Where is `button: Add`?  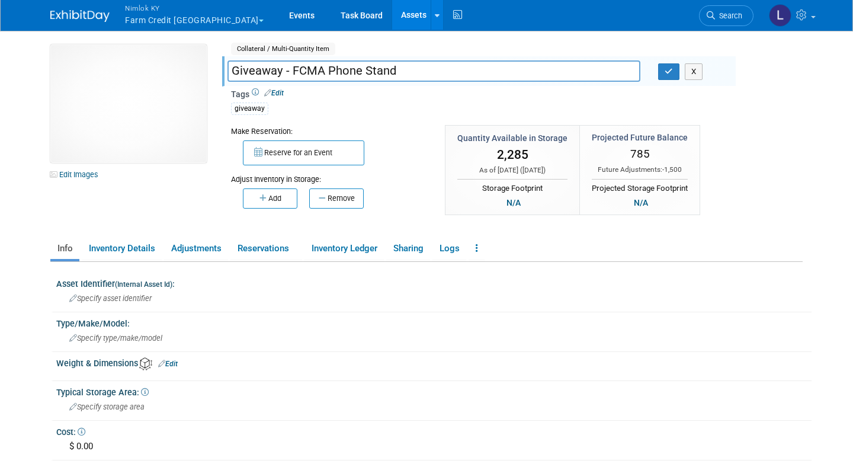 button: Add is located at coordinates (270, 198).